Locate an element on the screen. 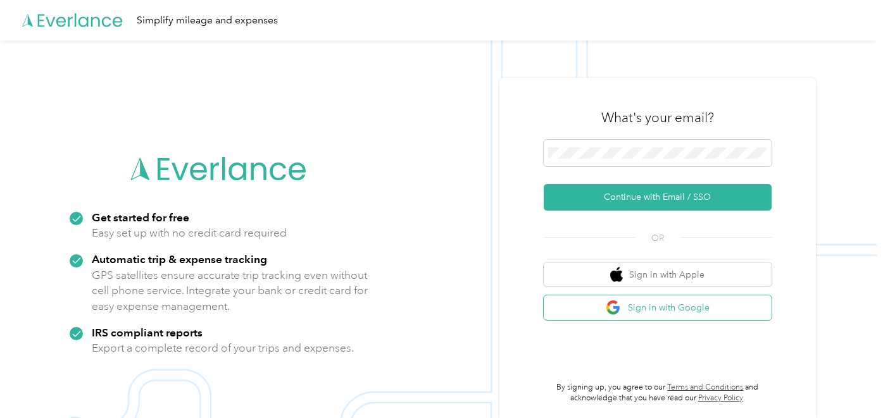 This screenshot has width=883, height=418. p: GPS satellites ensure accurate trip tracking even without cell phone service. Integrate your bank... is located at coordinates (230, 291).